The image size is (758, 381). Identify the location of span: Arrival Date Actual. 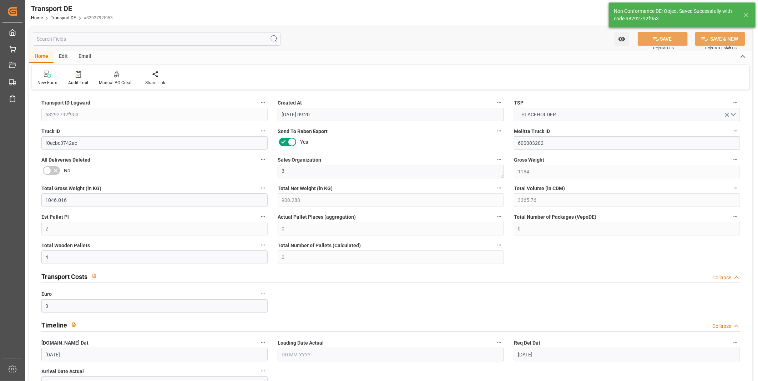
(62, 371).